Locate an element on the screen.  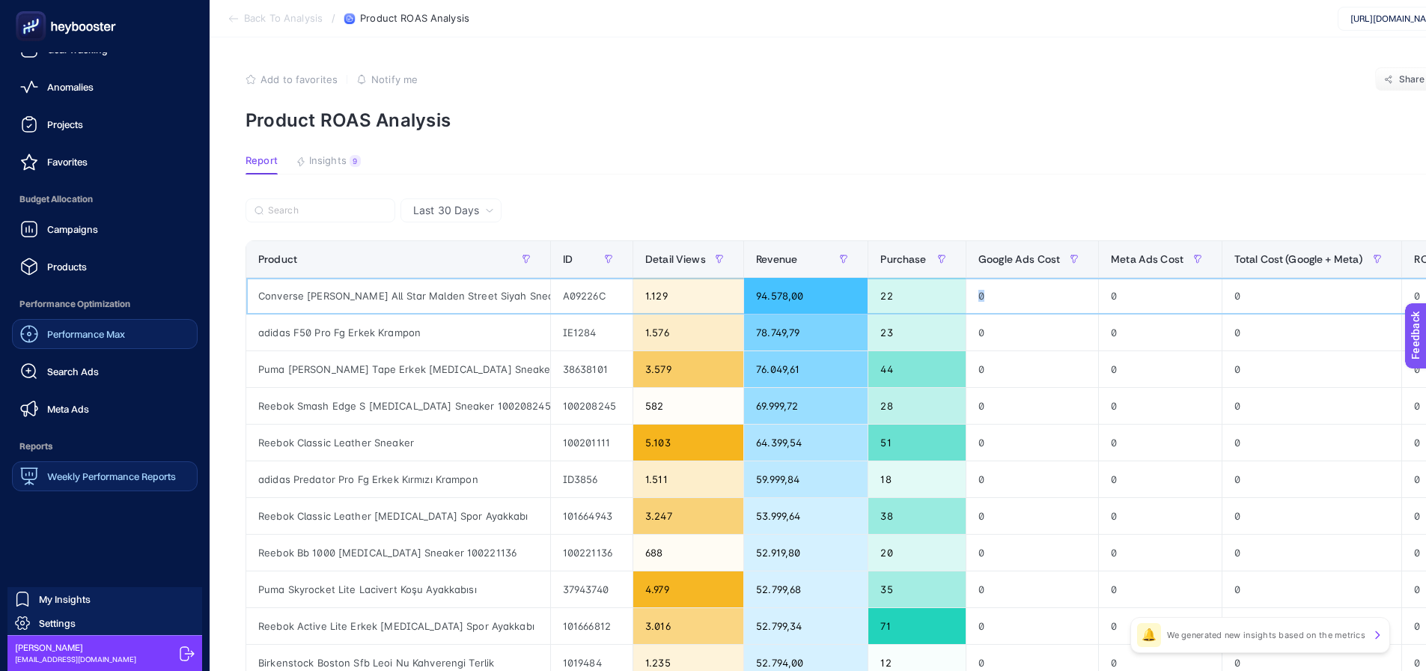
span: Products is located at coordinates (67, 266).